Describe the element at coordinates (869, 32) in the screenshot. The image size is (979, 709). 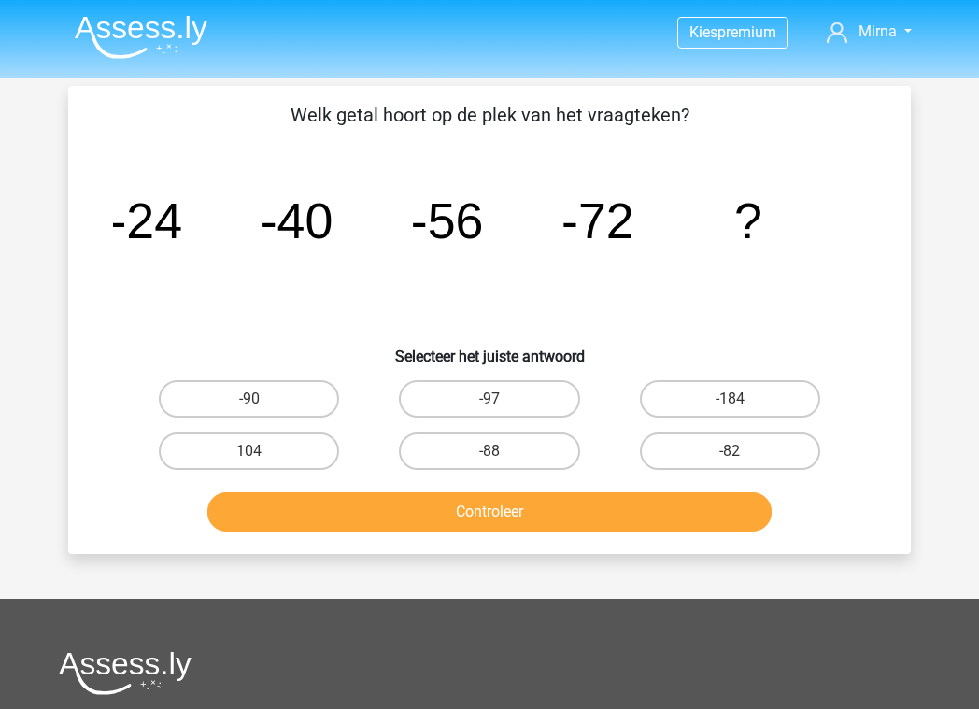
I see `a: Mirna` at that location.